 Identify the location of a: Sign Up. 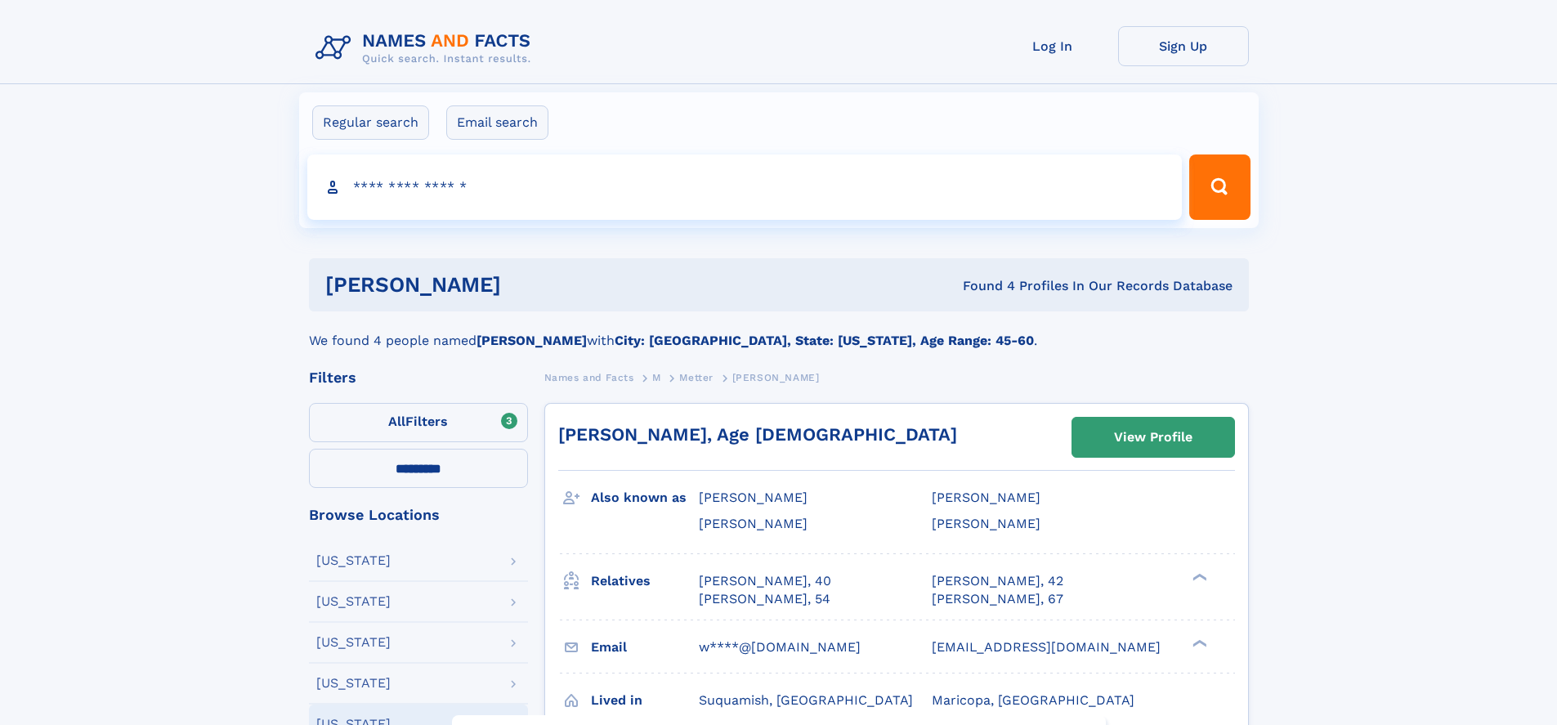
(1184, 46).